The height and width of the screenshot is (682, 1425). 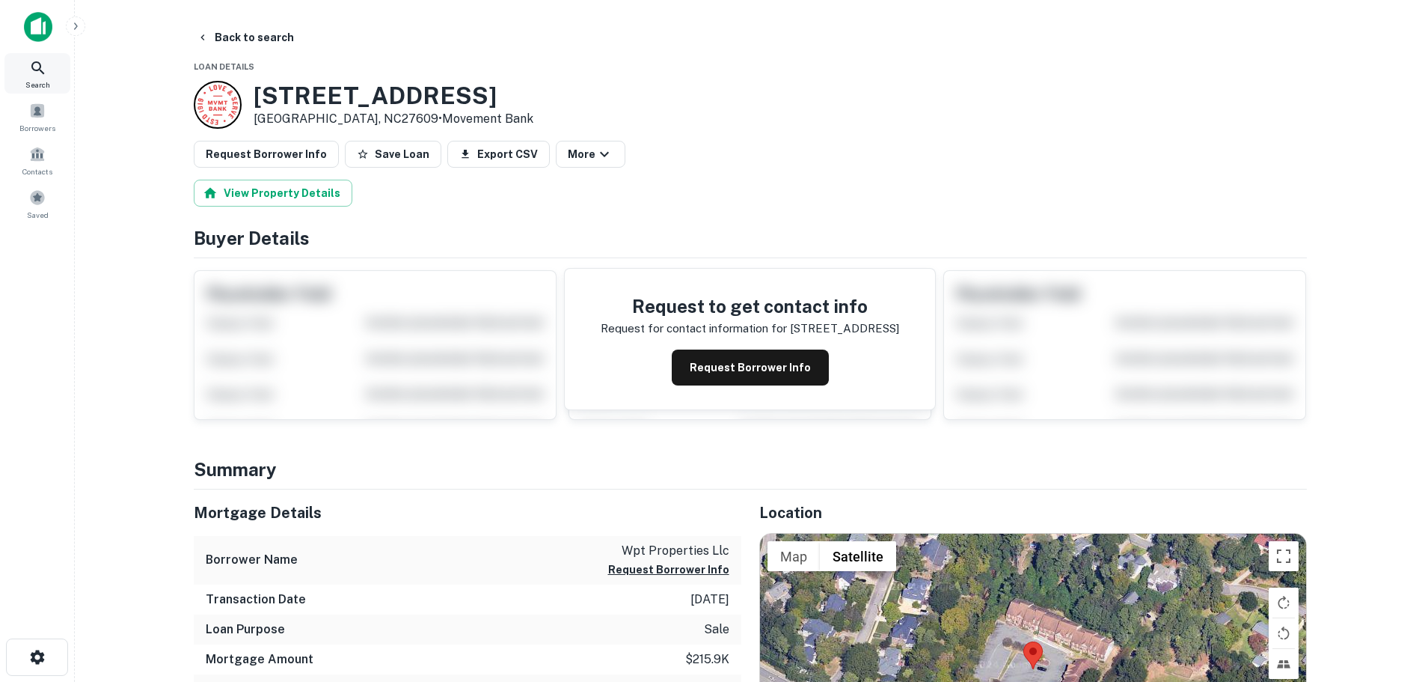 I want to click on h5: Location, so click(x=1033, y=513).